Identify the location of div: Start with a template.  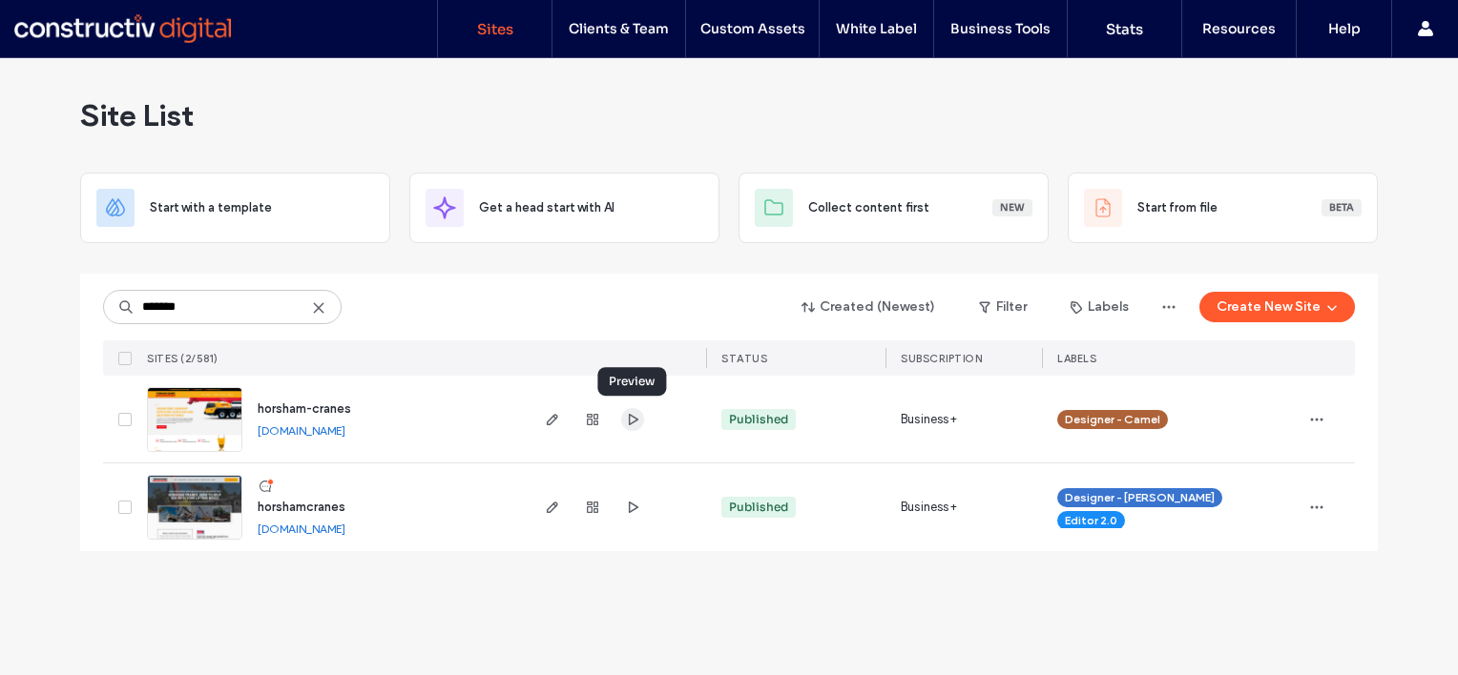
(235, 208).